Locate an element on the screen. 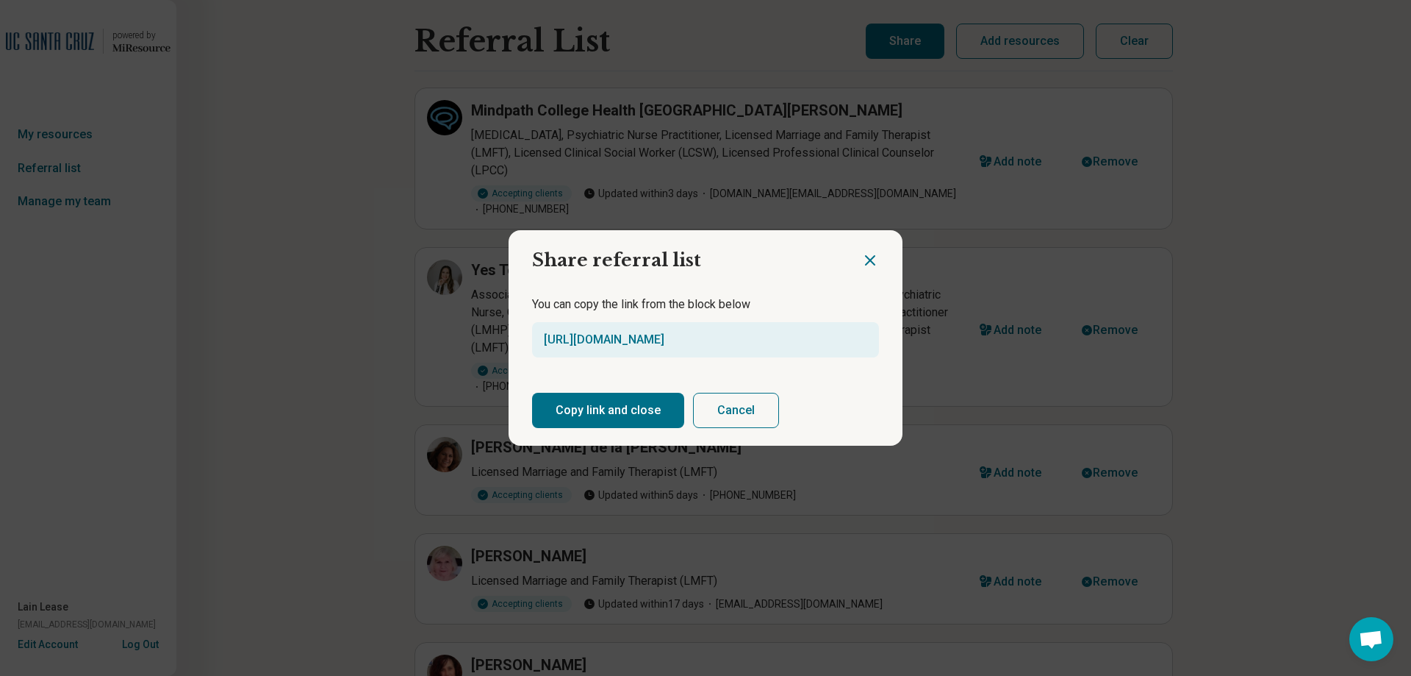 The height and width of the screenshot is (676, 1411). button: Close dialog is located at coordinates (870, 260).